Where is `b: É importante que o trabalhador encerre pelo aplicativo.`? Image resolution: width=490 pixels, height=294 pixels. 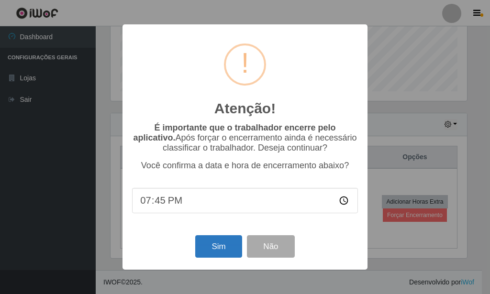
b: É importante que o trabalhador encerre pelo aplicativo. is located at coordinates (234, 132).